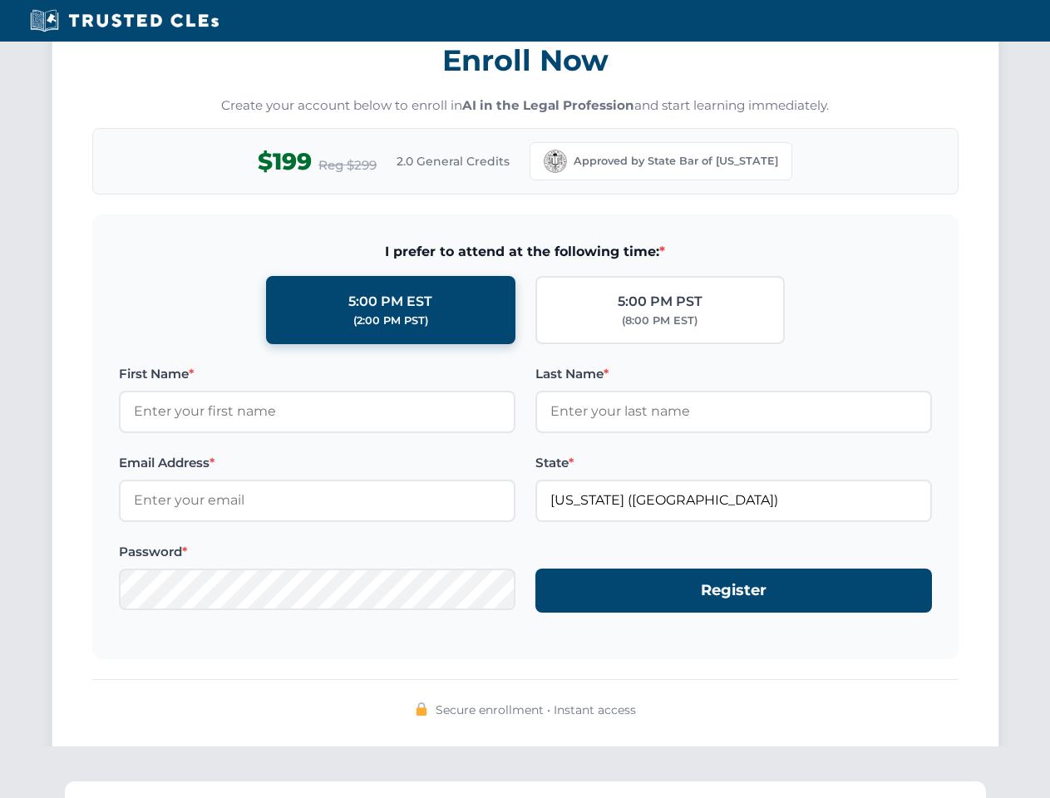 Image resolution: width=1050 pixels, height=798 pixels. What do you see at coordinates (555, 161) in the screenshot?
I see `img: California Bar` at bounding box center [555, 161].